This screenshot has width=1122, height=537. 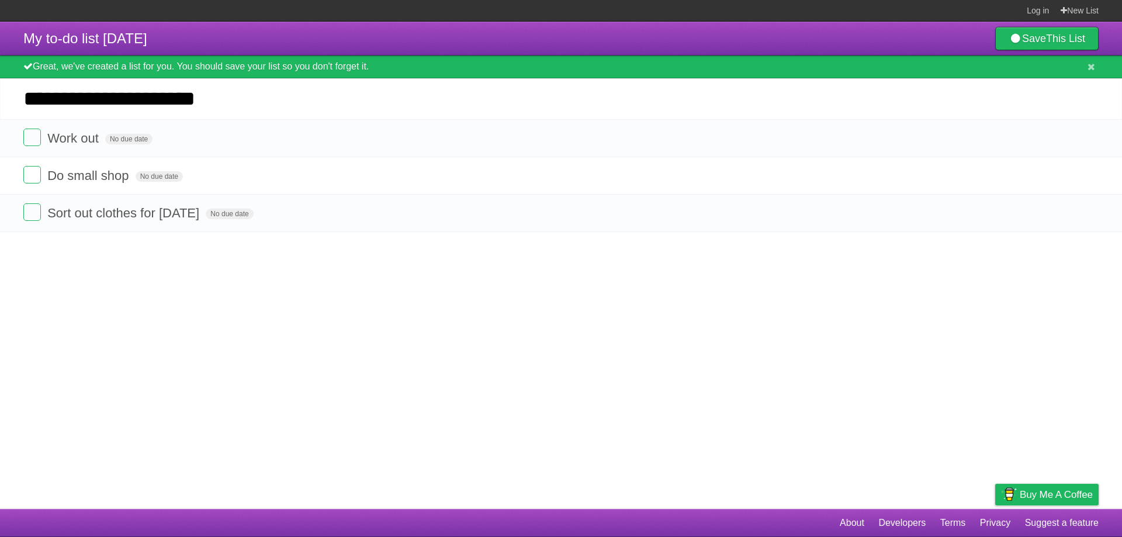 I want to click on a: Privacy, so click(x=996, y=523).